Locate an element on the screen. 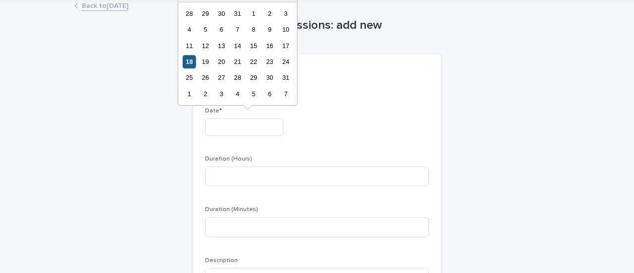 This screenshot has height=273, width=634. div: Choose Monday, 25 August 2025 is located at coordinates (189, 78).